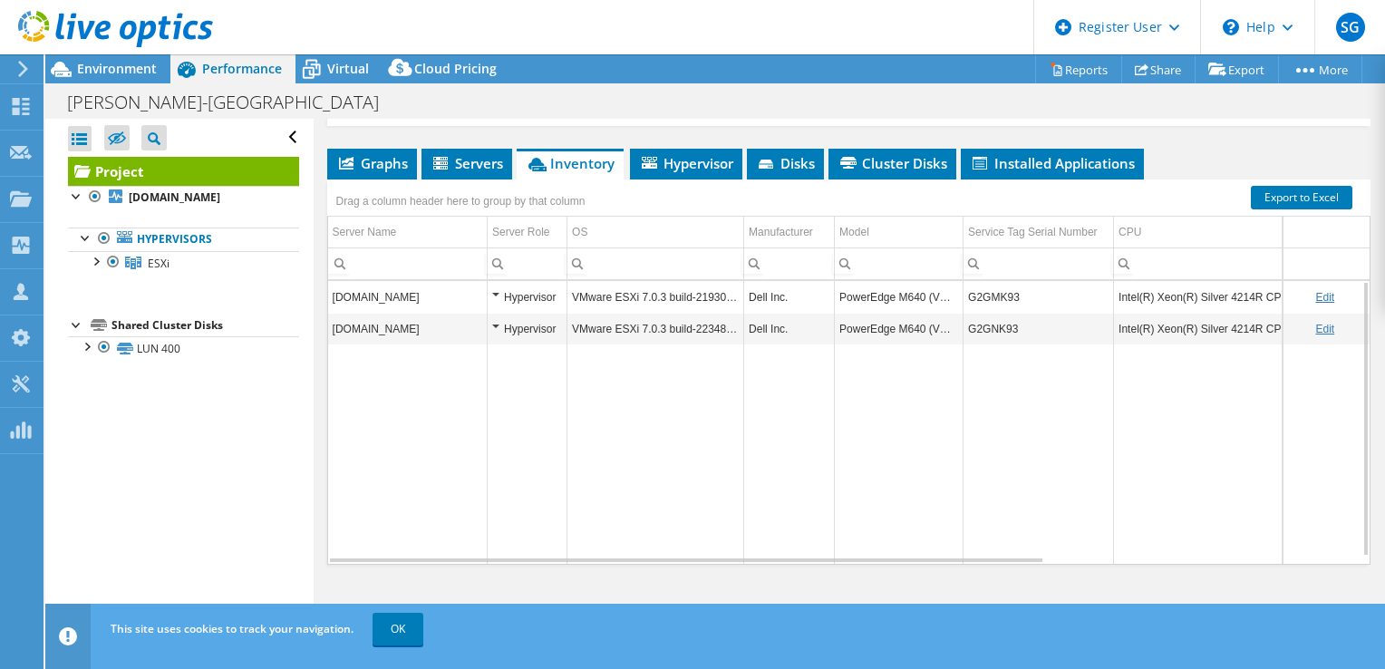 This screenshot has width=1385, height=669. Describe the element at coordinates (655, 232) in the screenshot. I see `td: OS Column` at that location.